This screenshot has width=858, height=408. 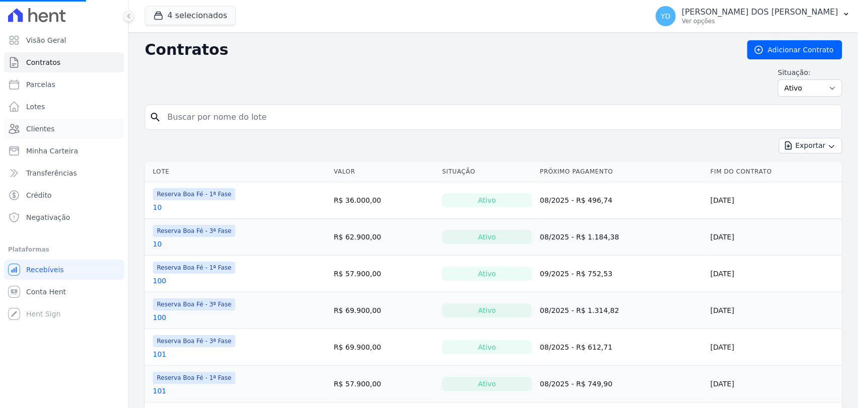 I want to click on a: Visão Geral, so click(x=64, y=40).